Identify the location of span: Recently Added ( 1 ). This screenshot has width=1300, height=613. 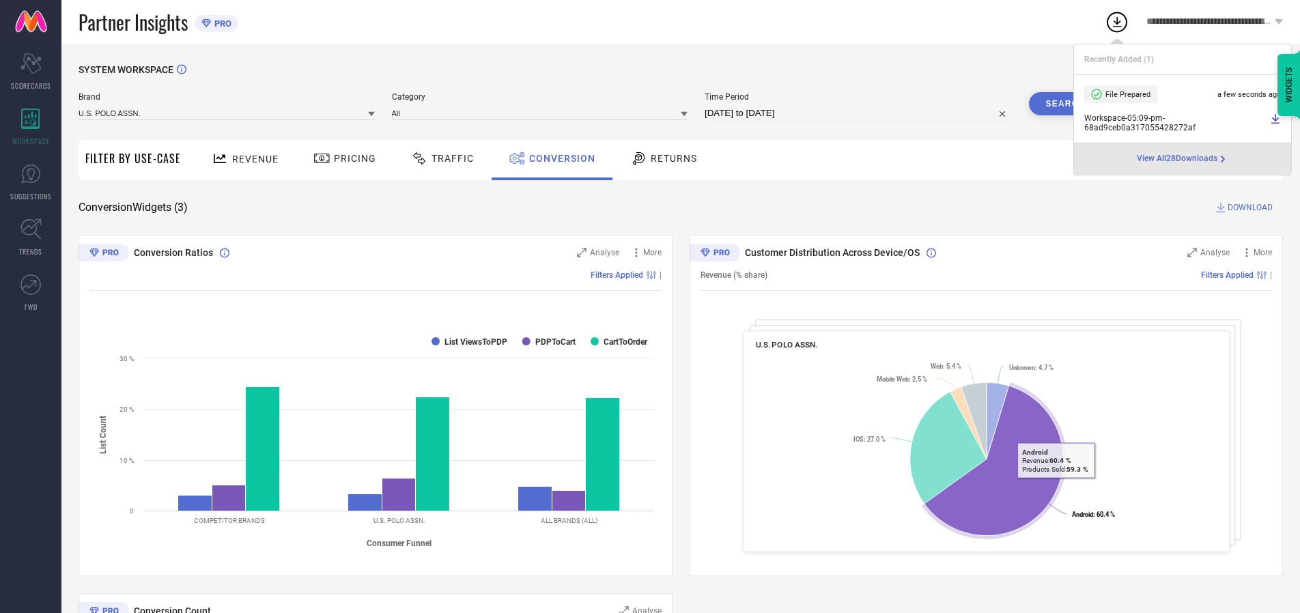
(1119, 59).